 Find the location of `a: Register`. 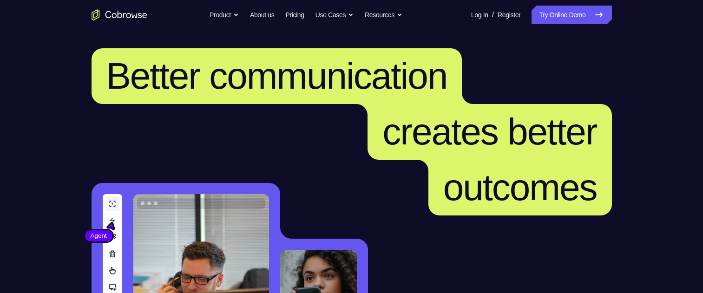

a: Register is located at coordinates (508, 15).